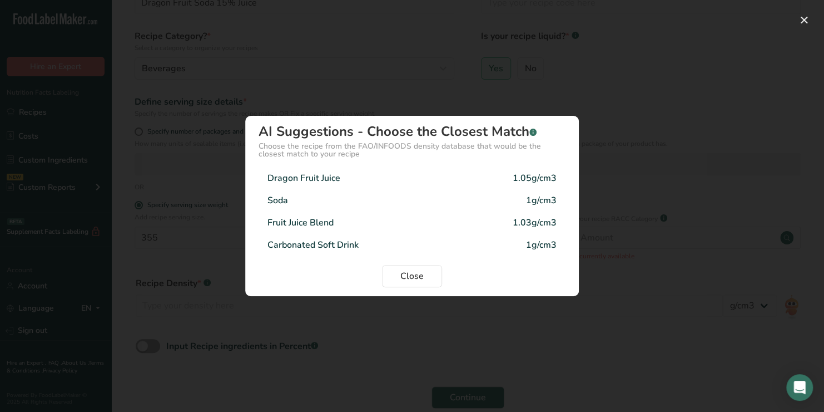  Describe the element at coordinates (412, 150) in the screenshot. I see `div: Choose the recipe from the FAO/INFOODS density database that would be the closest match to your r...` at that location.